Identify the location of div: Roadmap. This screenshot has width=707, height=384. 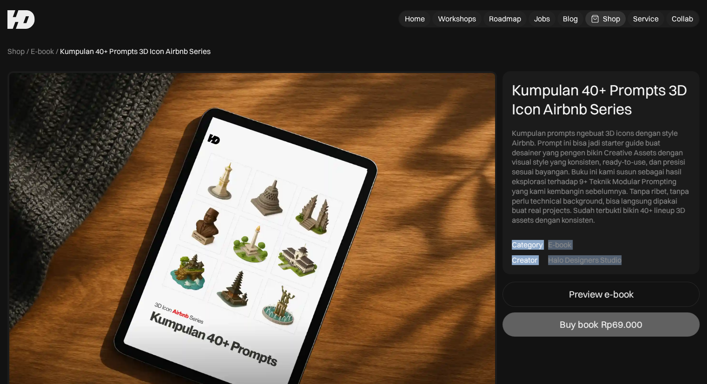
(505, 19).